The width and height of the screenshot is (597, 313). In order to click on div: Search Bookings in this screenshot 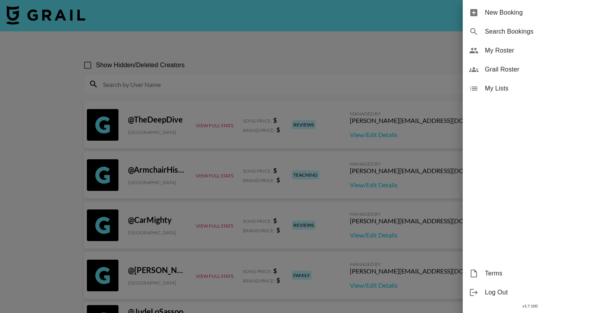, I will do `click(530, 32)`.